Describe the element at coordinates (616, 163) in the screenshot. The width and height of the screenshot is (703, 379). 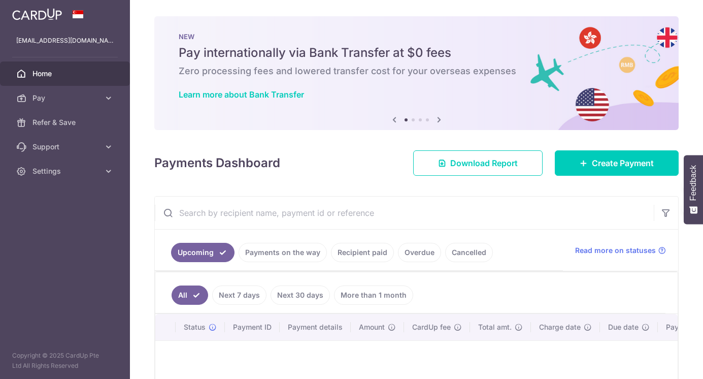
I see `a: Create Payment` at that location.